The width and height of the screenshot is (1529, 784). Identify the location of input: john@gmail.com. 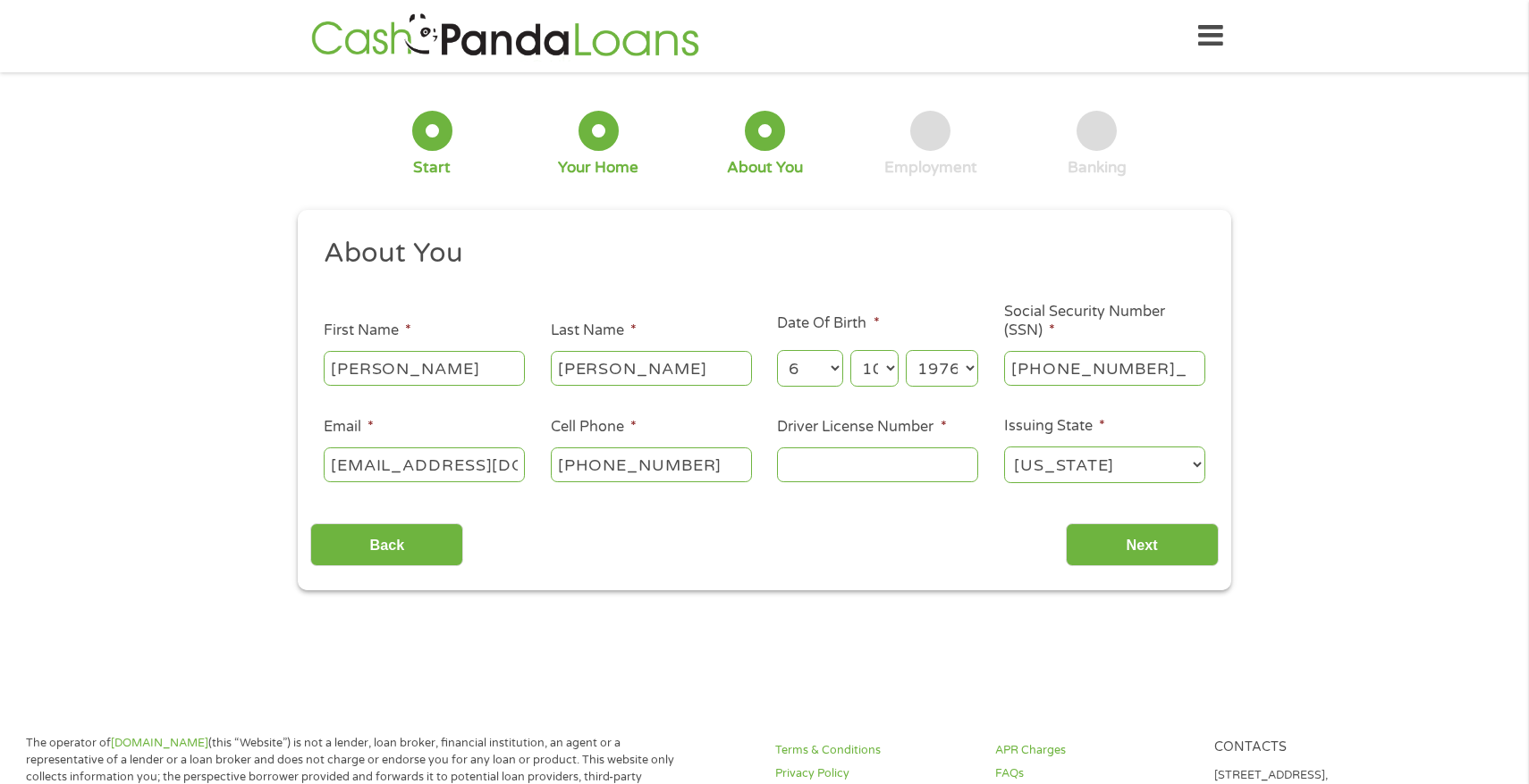
(424, 465).